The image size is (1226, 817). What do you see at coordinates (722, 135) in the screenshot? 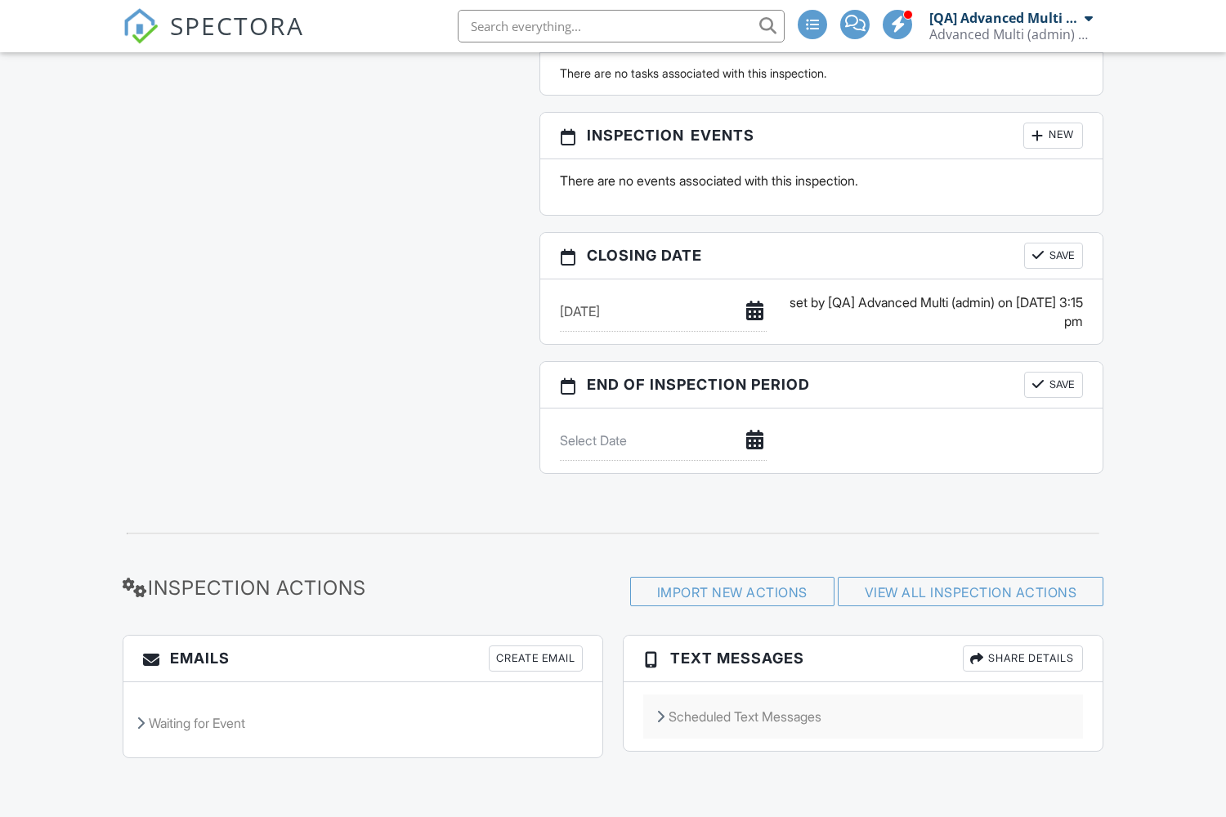
I see `span: Events` at bounding box center [722, 135].